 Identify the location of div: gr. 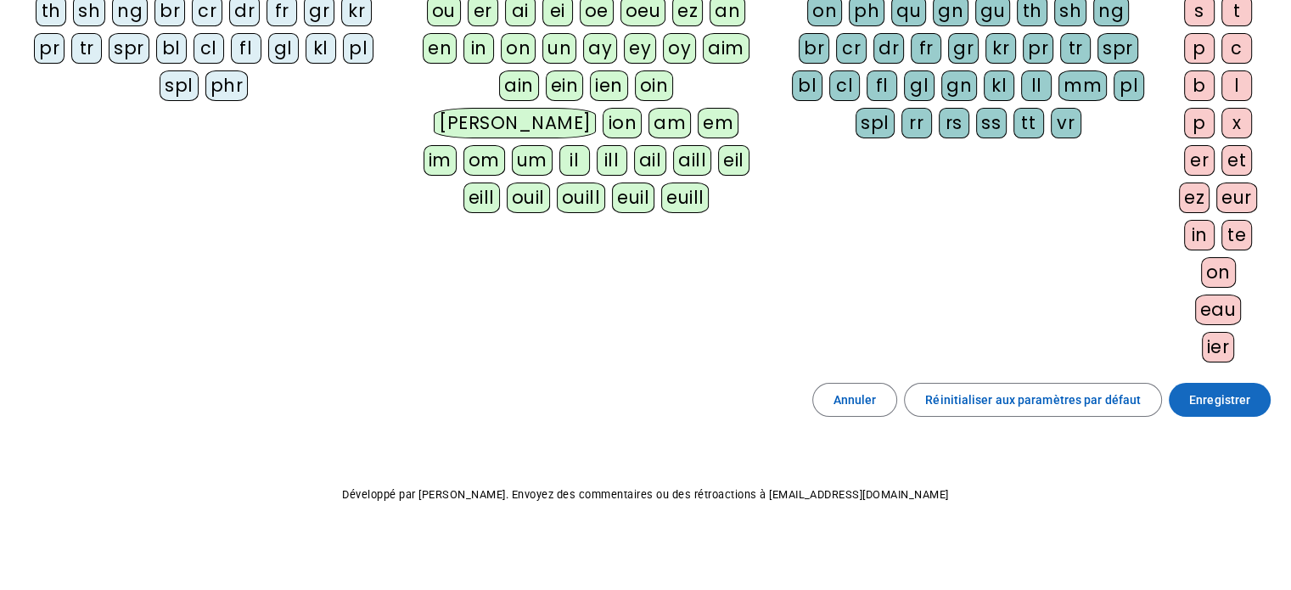
(963, 48).